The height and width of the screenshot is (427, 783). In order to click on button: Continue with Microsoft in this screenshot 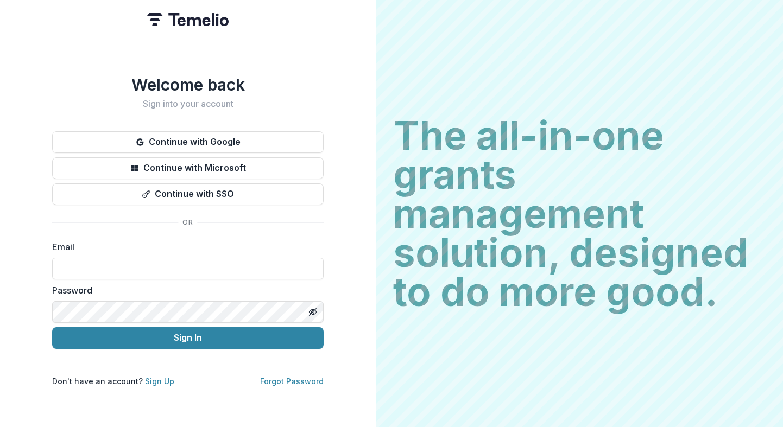, I will do `click(188, 168)`.